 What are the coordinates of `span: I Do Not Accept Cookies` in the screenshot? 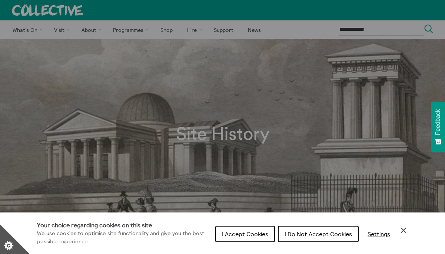 It's located at (319, 234).